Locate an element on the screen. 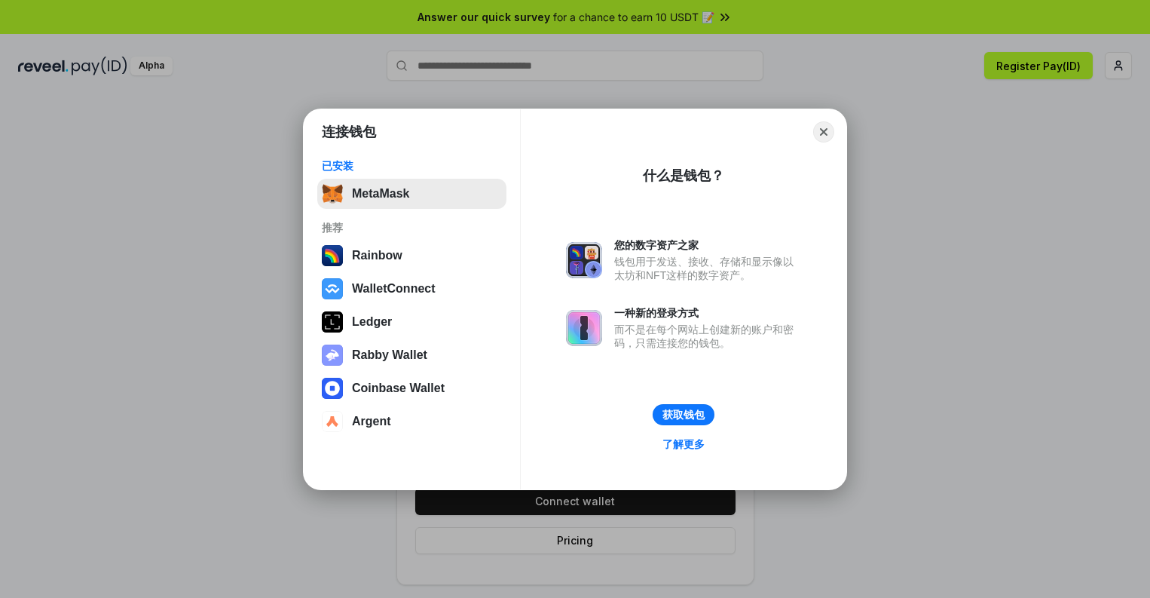 This screenshot has width=1150, height=598. div: 获取钱包 is located at coordinates (684, 414).